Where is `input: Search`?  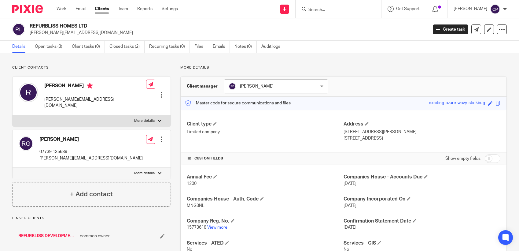 input: Search is located at coordinates (335, 10).